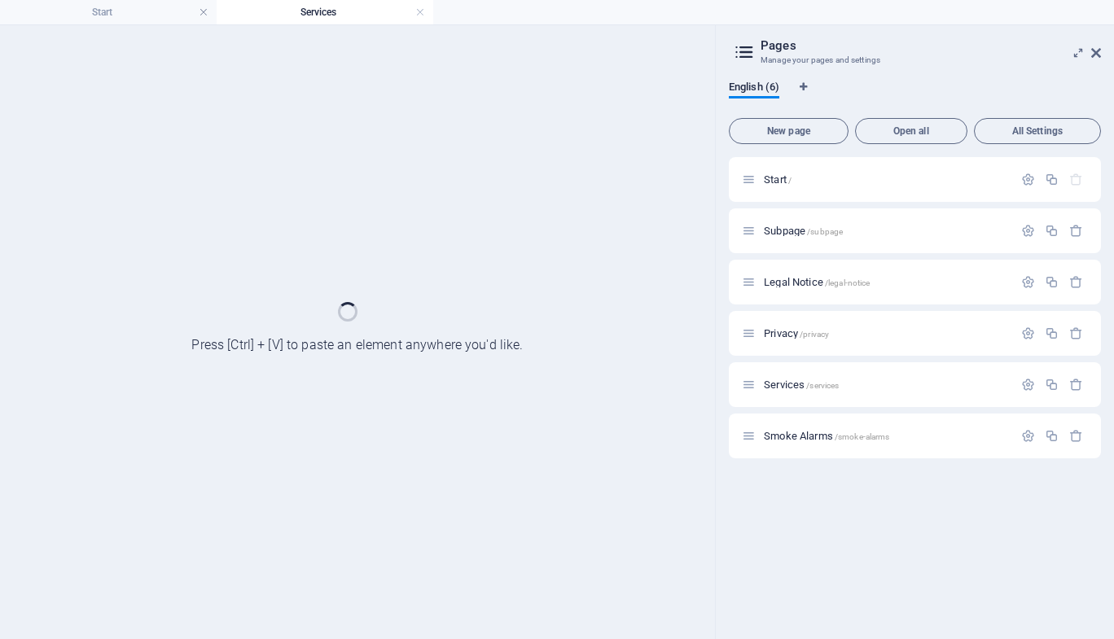 This screenshot has width=1114, height=639. I want to click on span: /privacy, so click(815, 334).